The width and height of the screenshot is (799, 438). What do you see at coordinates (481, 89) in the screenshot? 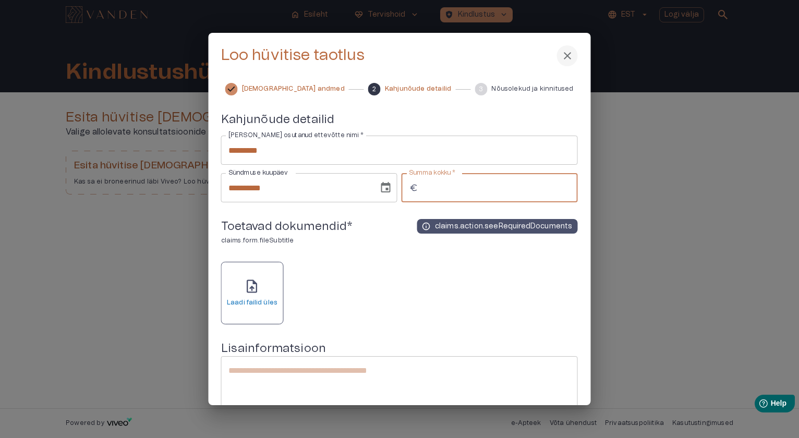
I see `text: 3` at bounding box center [481, 89].